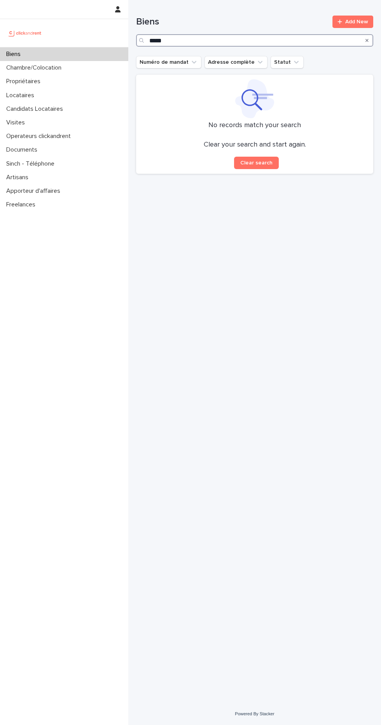 The width and height of the screenshot is (381, 725). What do you see at coordinates (255, 126) in the screenshot?
I see `p: No records match your search` at bounding box center [255, 126].